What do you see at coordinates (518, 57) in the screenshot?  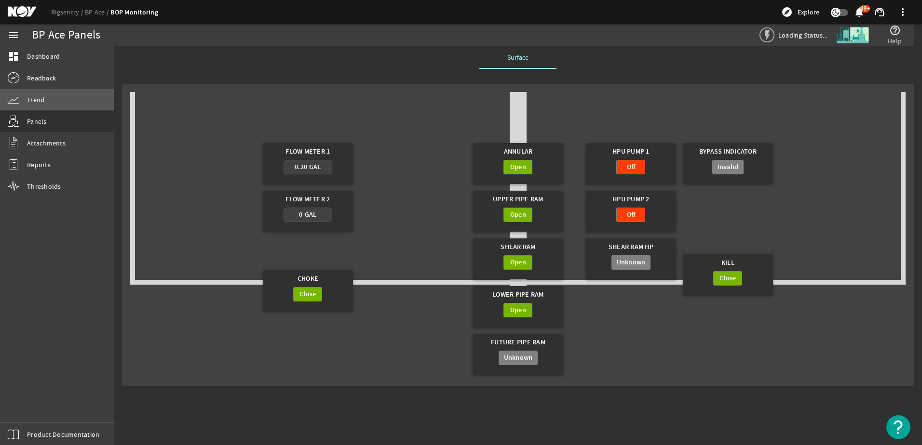 I see `span: Surface` at bounding box center [518, 57].